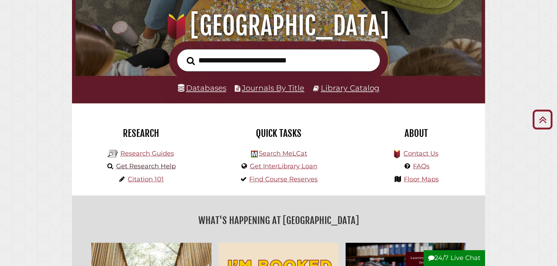  What do you see at coordinates (416, 133) in the screenshot?
I see `h2: About` at bounding box center [416, 133].